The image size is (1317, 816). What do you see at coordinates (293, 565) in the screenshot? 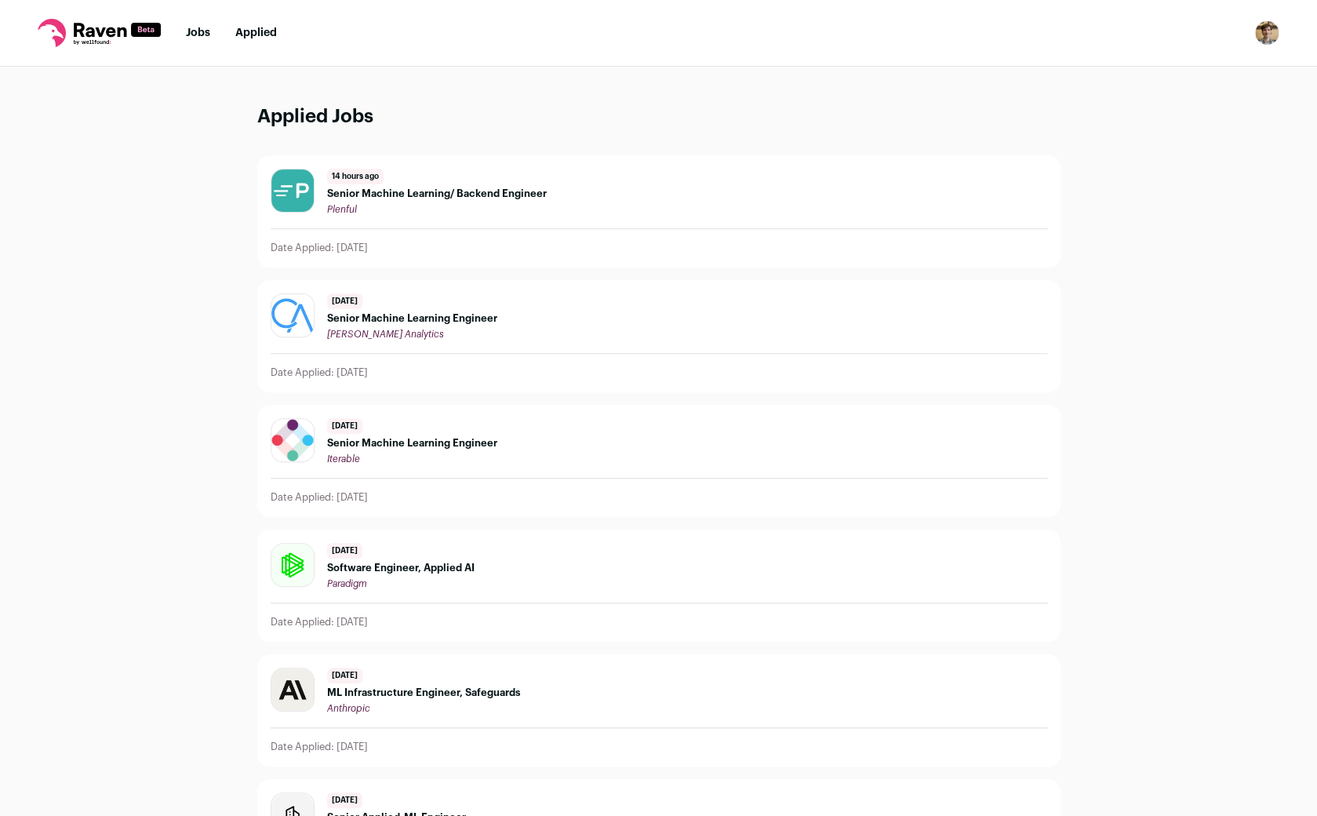
I see `img: 61fb87d959d22709be4eaefa5acdb42268169a5f457a224631852478d2563f21.jpg` at bounding box center [293, 565].